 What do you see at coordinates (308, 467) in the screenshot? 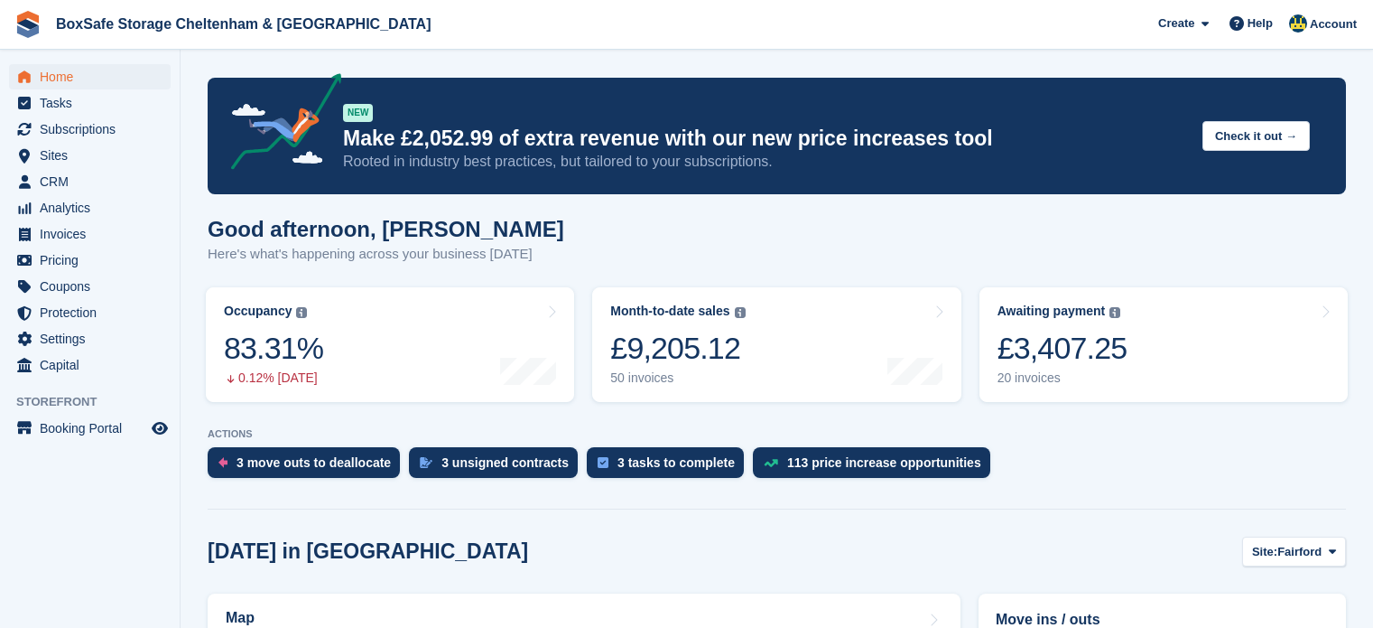
I see `a: 3 move outs to deallocate` at bounding box center [308, 467].